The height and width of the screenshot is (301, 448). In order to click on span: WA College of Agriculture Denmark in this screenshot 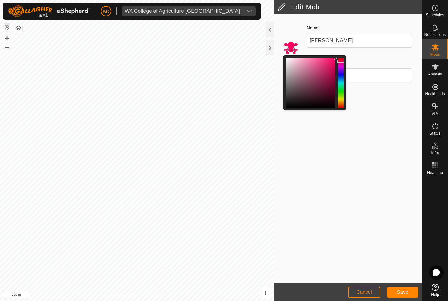, I will do `click(182, 11)`.